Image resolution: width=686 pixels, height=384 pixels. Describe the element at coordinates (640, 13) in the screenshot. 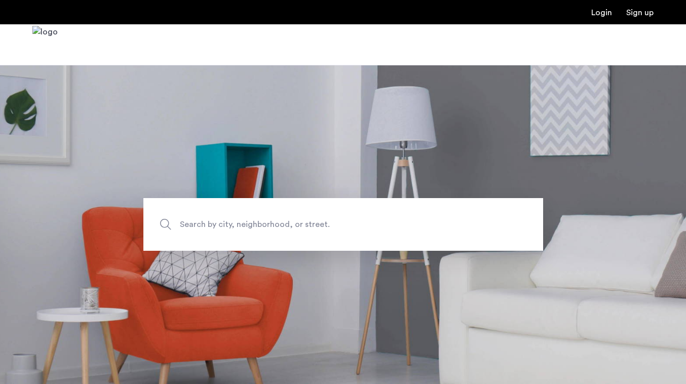

I see `a: Registration` at that location.